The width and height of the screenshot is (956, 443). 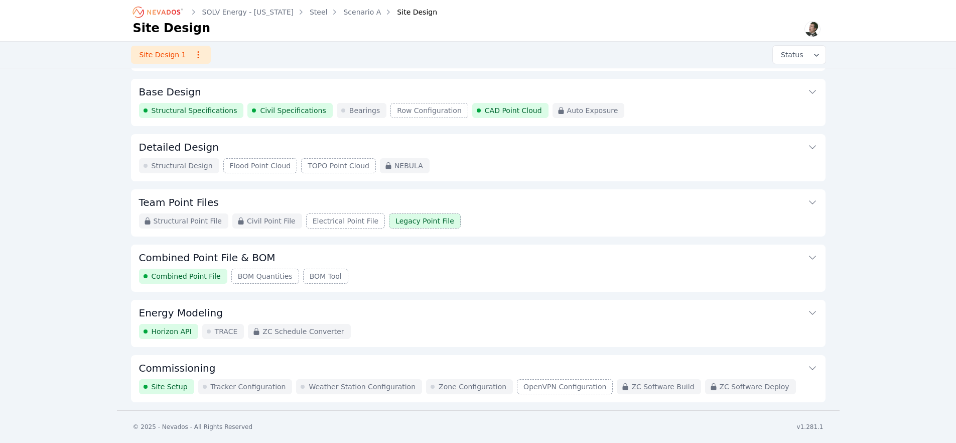 I want to click on span: Tracker Configuration, so click(x=248, y=386).